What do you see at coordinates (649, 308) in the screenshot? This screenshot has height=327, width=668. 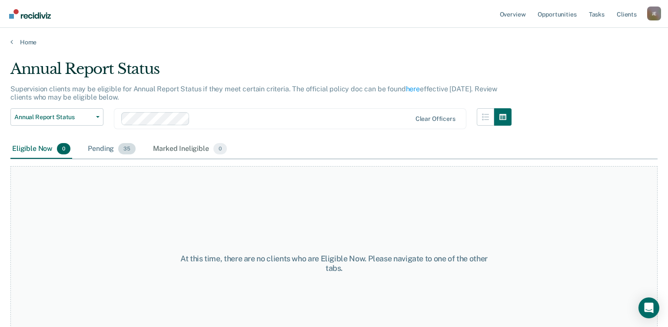 I see `div: Open Intercom Messenger` at bounding box center [649, 308].